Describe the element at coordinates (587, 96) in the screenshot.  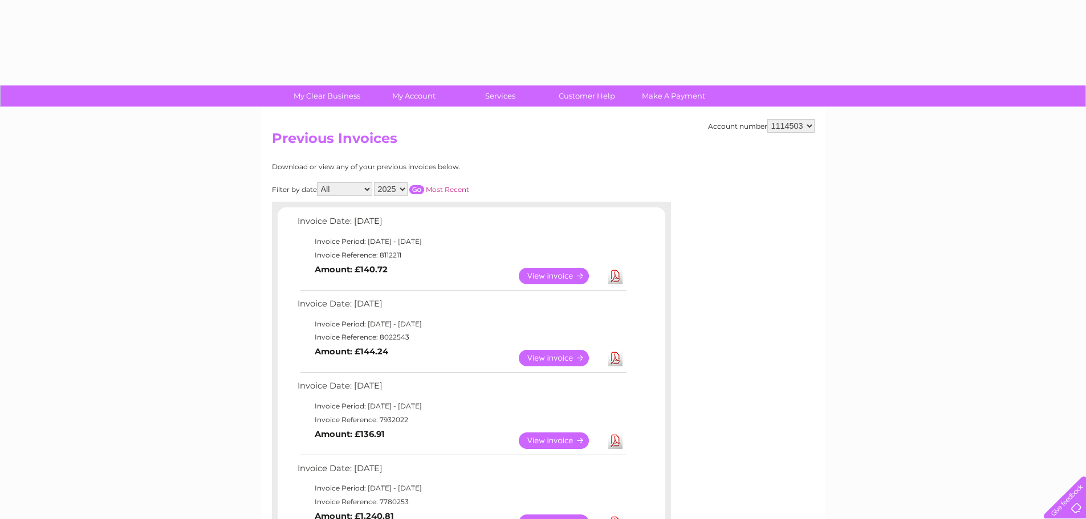
I see `a: Customer Help` at that location.